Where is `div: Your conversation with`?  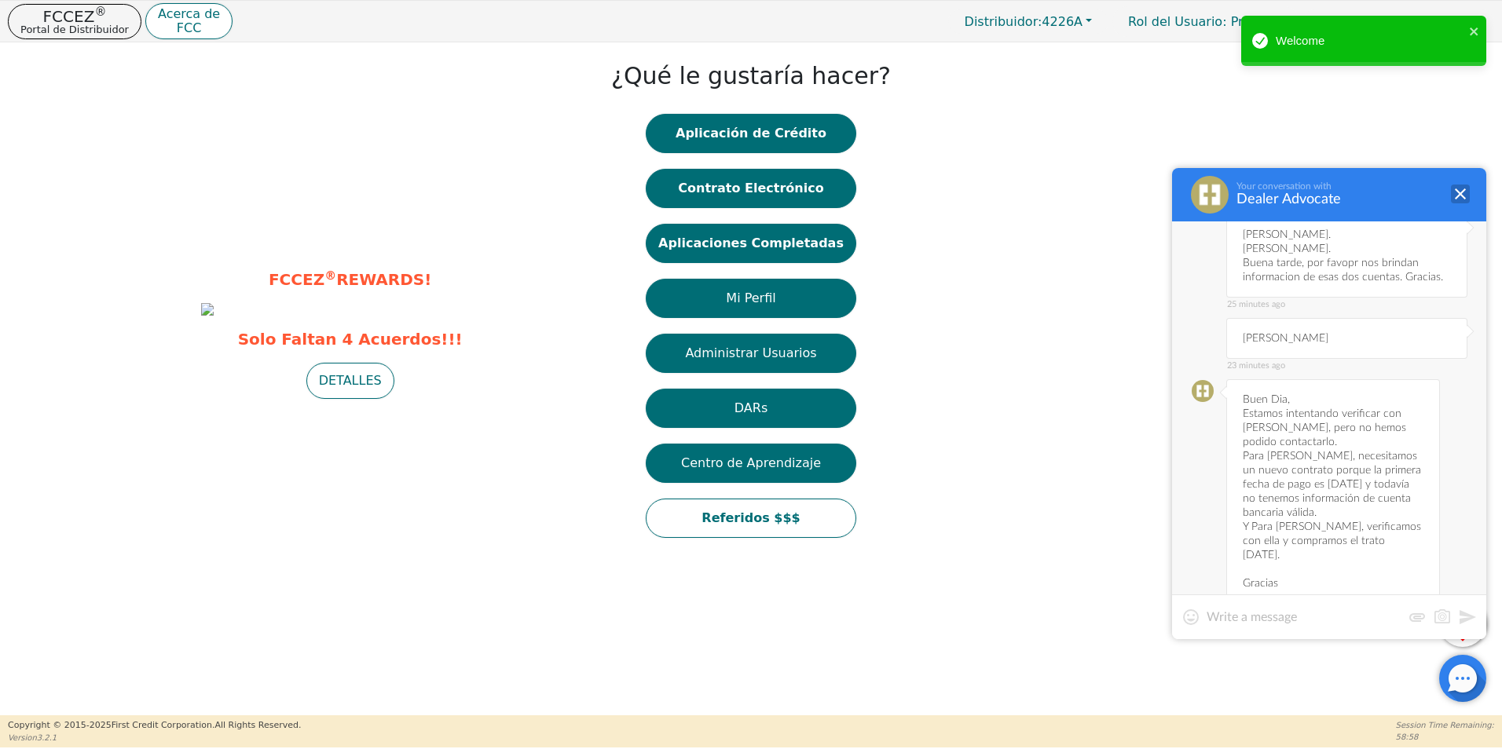 div: Your conversation with is located at coordinates (1339, 186).